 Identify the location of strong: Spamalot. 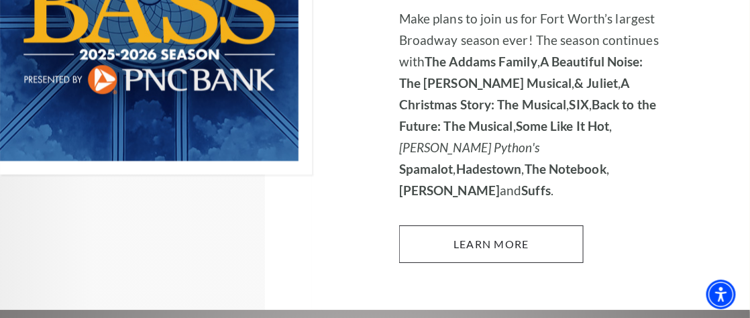
(426, 168).